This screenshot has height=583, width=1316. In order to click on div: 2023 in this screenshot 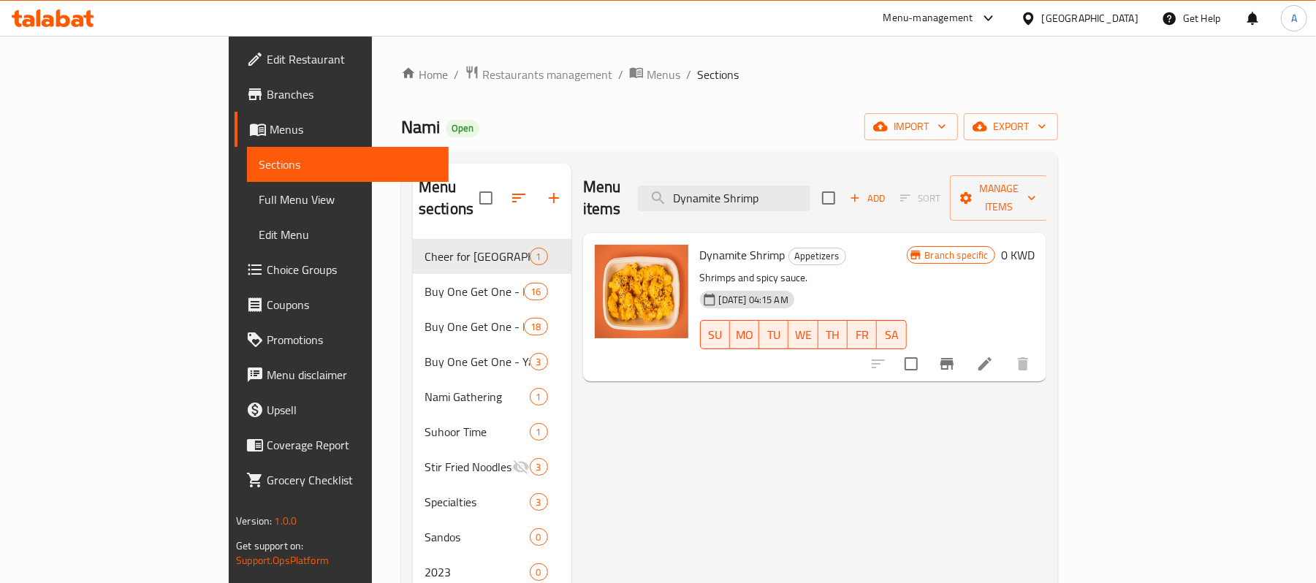, I will do `click(477, 572)`.